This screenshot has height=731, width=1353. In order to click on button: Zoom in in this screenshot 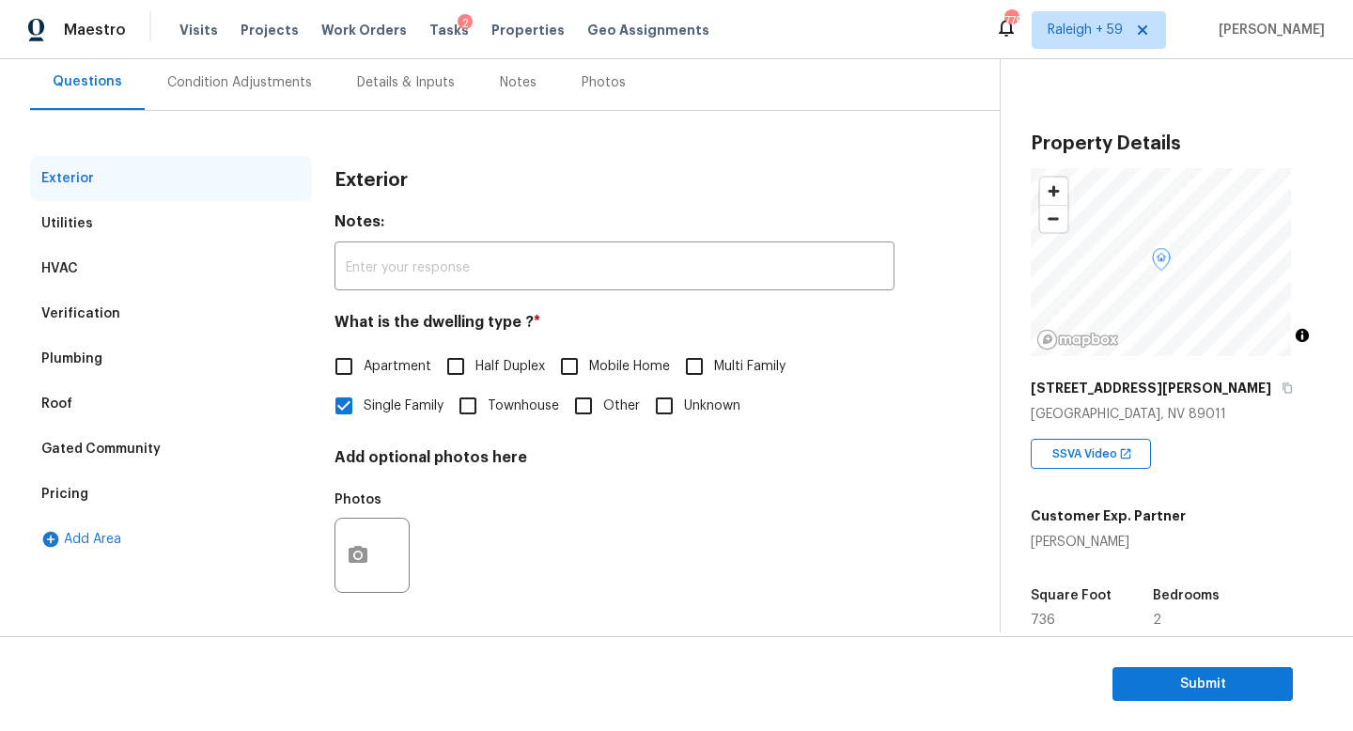, I will do `click(1054, 191)`.